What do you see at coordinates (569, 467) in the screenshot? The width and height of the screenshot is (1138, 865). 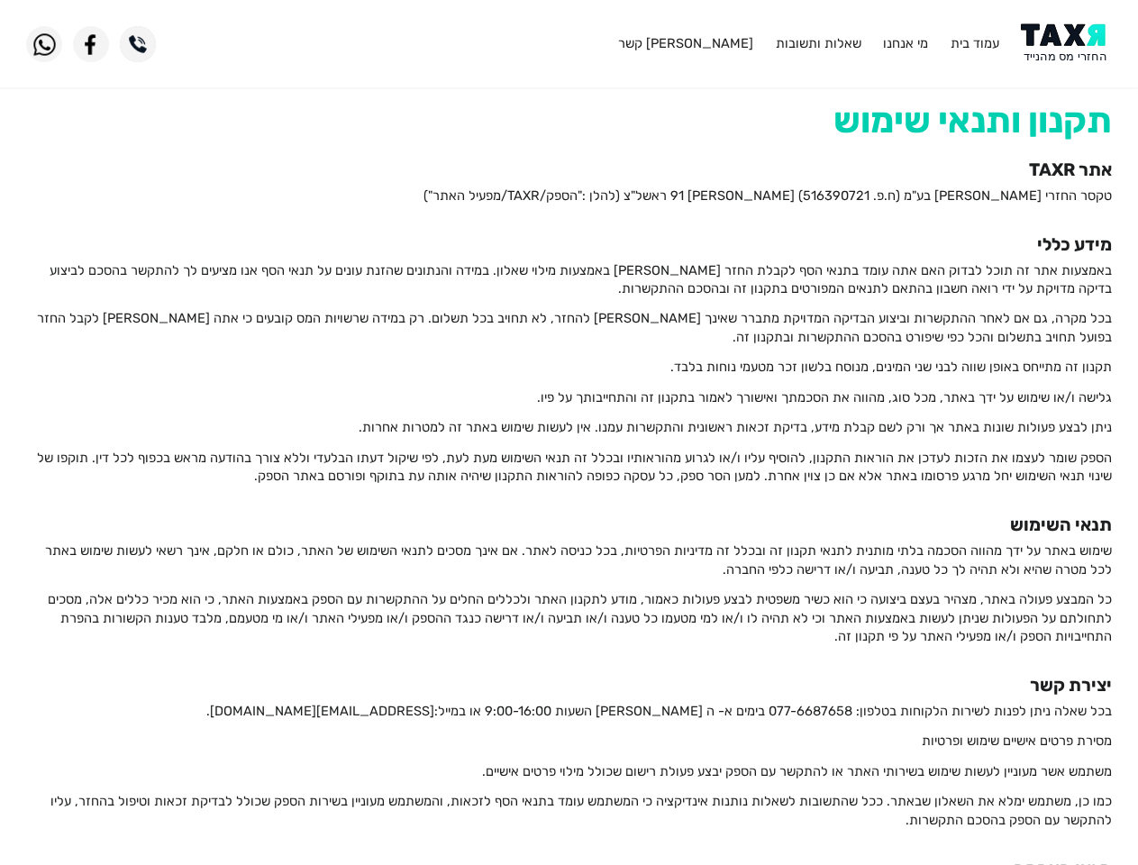 I see `p: הספק שומר לעצמו את הזכות לעדכן את הוראות התקנון, להוסיף עליו ו/או לגרוע מהוראותיו ובכלל זה תנאי ה...` at bounding box center [569, 467].